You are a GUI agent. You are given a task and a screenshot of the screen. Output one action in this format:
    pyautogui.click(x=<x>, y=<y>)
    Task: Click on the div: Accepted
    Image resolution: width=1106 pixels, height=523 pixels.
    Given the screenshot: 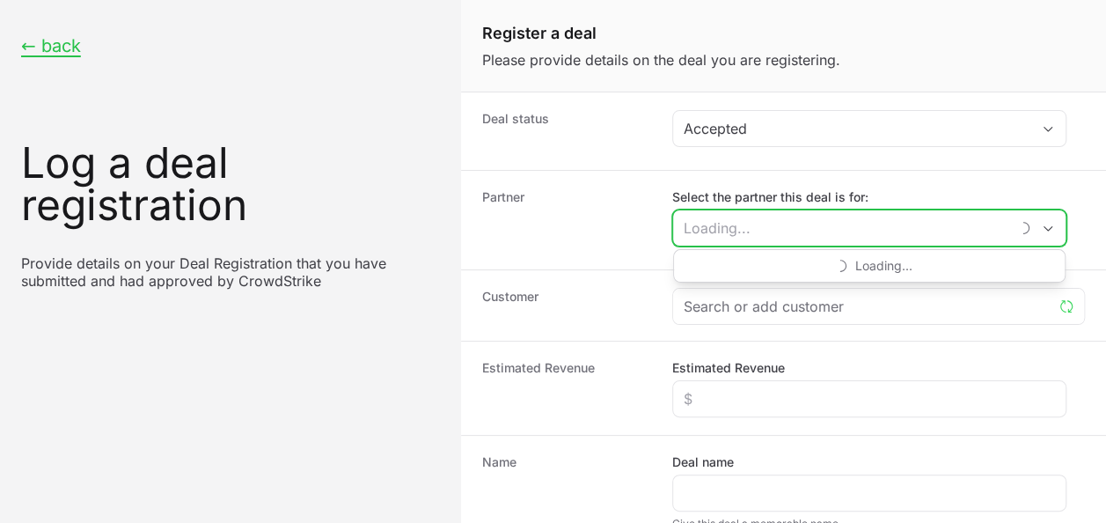 What is the action you would take?
    pyautogui.click(x=857, y=129)
    